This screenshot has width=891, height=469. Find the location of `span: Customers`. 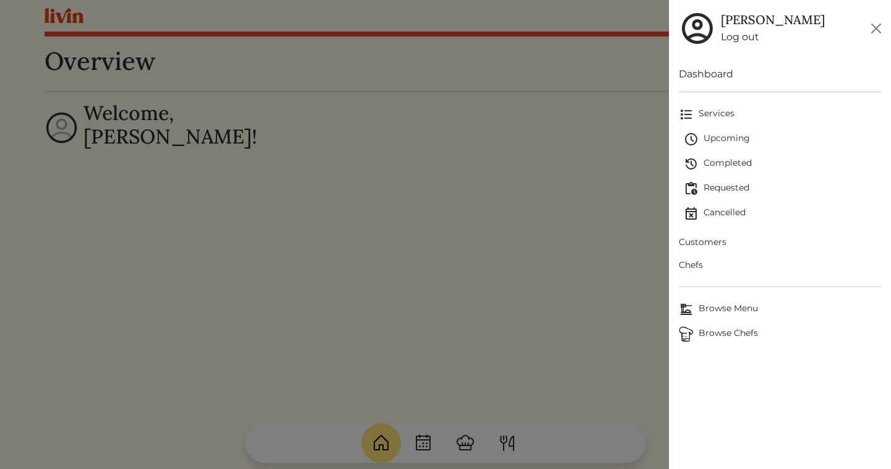

span: Customers is located at coordinates (780, 242).